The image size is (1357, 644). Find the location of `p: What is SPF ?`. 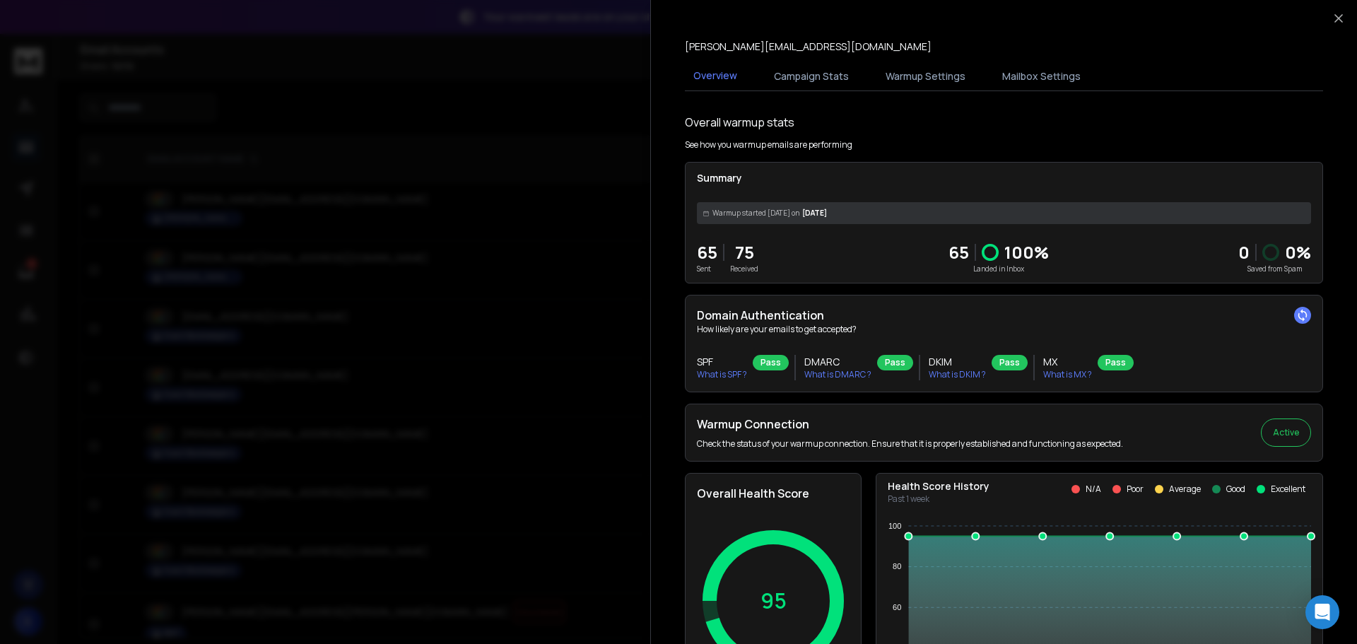

p: What is SPF ? is located at coordinates (722, 375).